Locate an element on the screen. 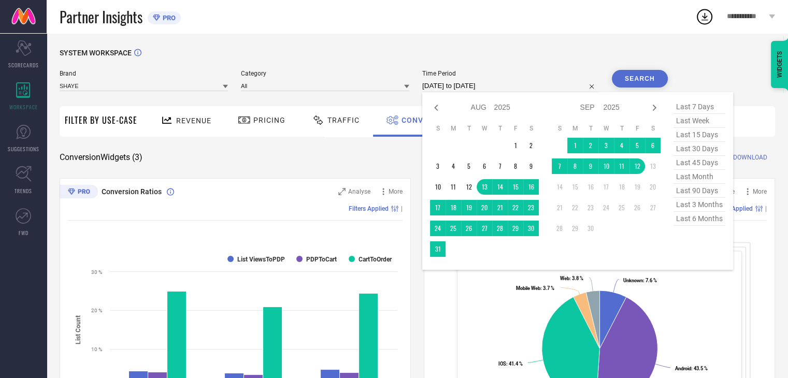 This screenshot has width=788, height=378. td: Sat Aug 09 2025 is located at coordinates (531, 166).